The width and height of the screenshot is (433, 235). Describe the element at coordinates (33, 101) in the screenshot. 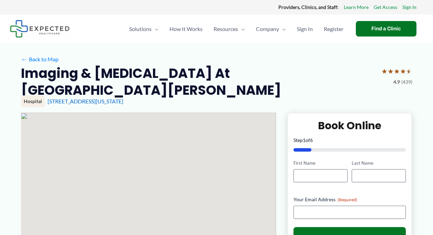

I see `div: Hospital` at that location.